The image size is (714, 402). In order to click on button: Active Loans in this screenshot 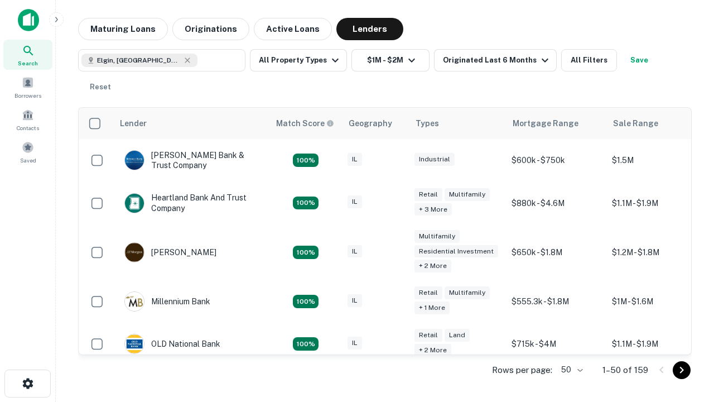, I will do `click(293, 29)`.